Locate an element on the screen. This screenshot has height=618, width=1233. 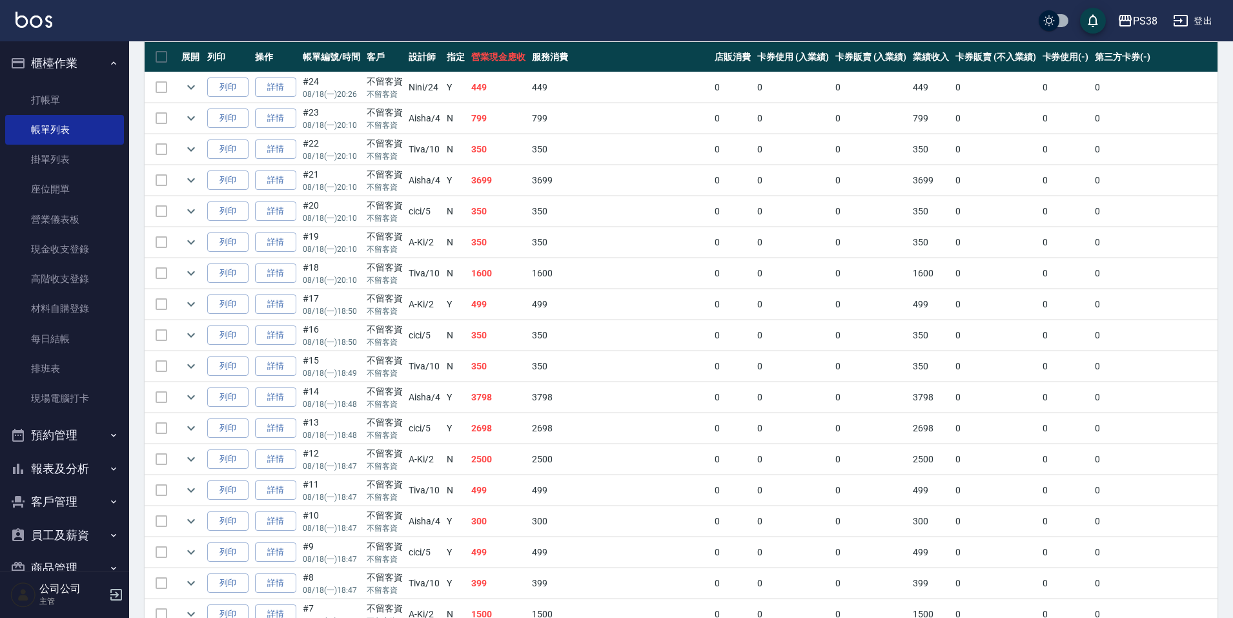
button: 登出 is located at coordinates (1192, 21).